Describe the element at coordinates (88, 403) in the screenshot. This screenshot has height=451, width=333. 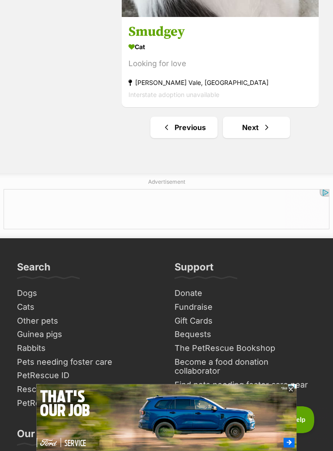
I see `a: PetRescue TV` at that location.